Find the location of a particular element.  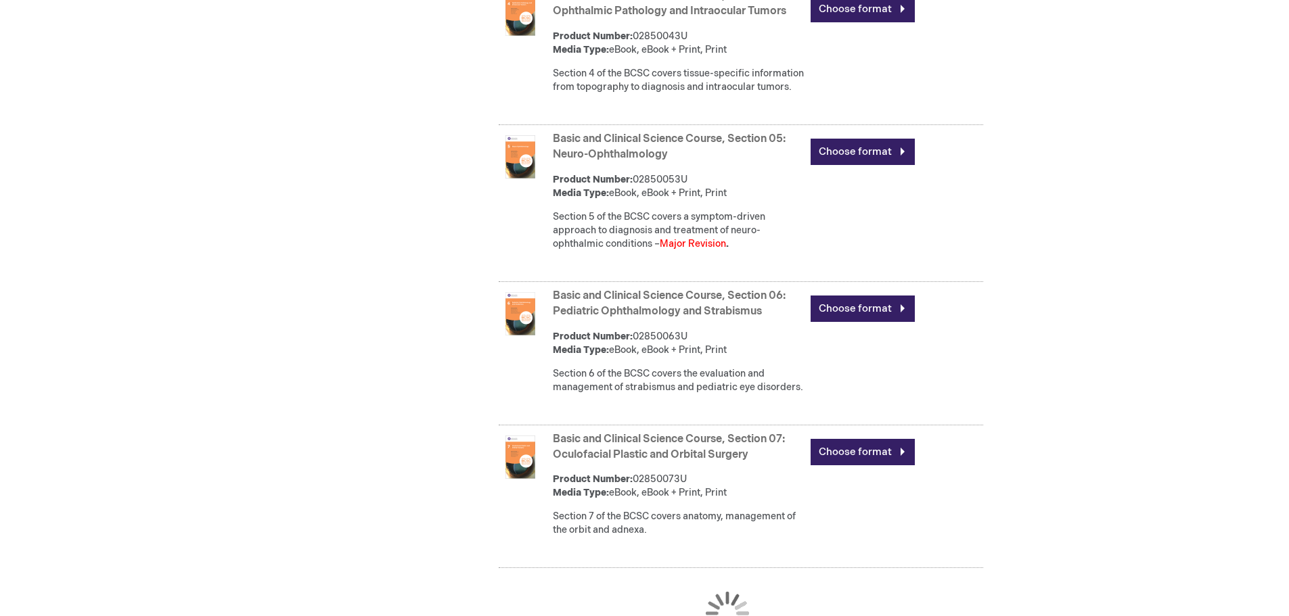

div: 02850053U eBook, eBook + Print, Print is located at coordinates (678, 187).